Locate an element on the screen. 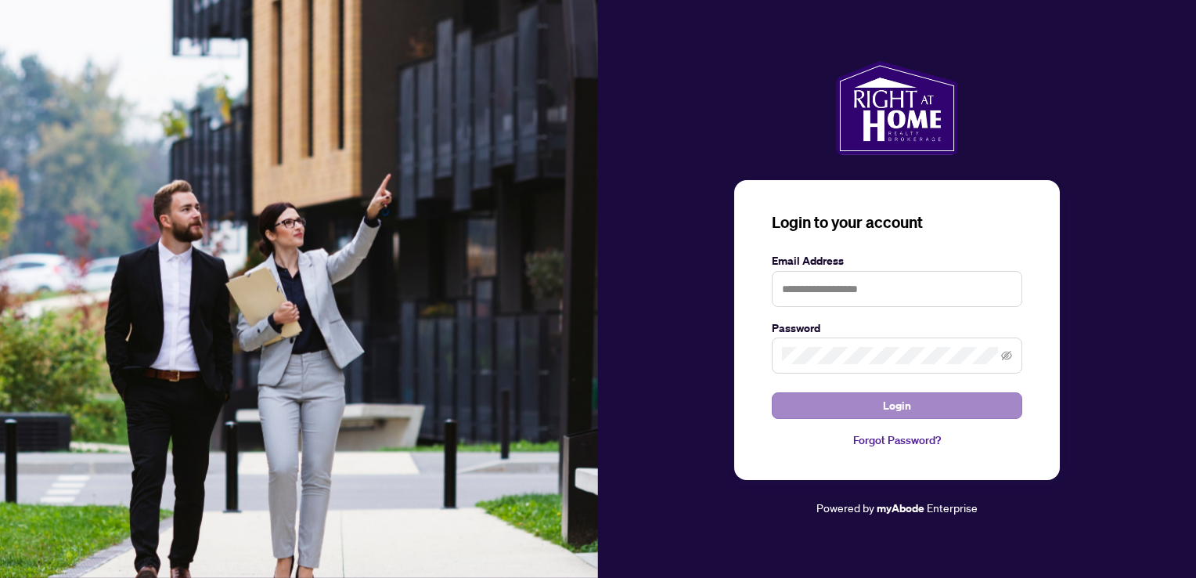 The image size is (1196, 578). h3: Login to your account is located at coordinates (897, 222).